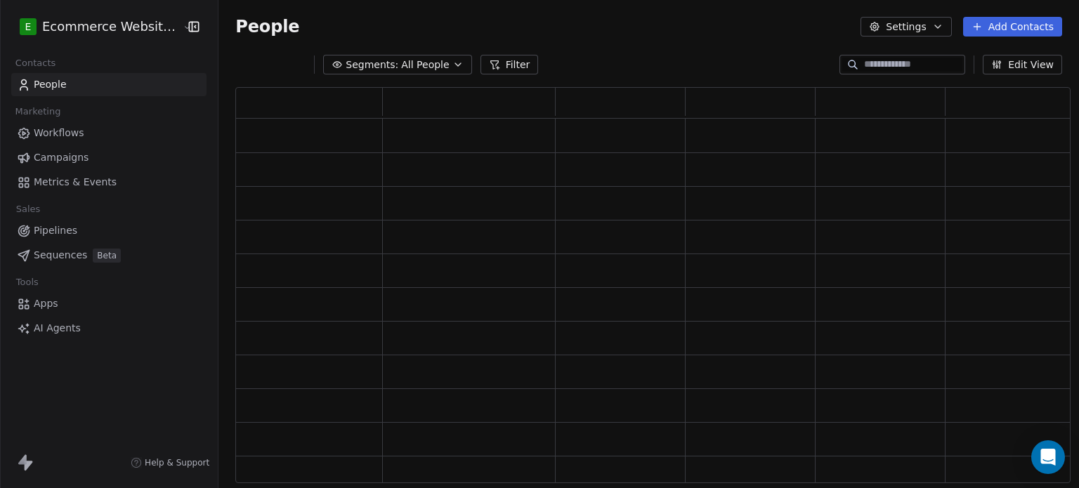  I want to click on span: Campaigns, so click(61, 157).